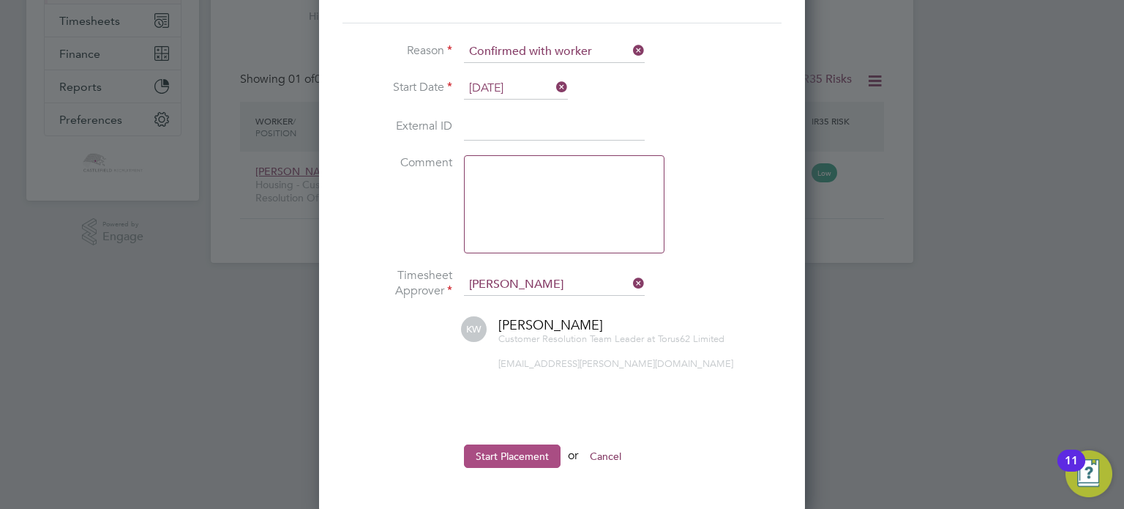  I want to click on span: Torus62 Limited, so click(691, 338).